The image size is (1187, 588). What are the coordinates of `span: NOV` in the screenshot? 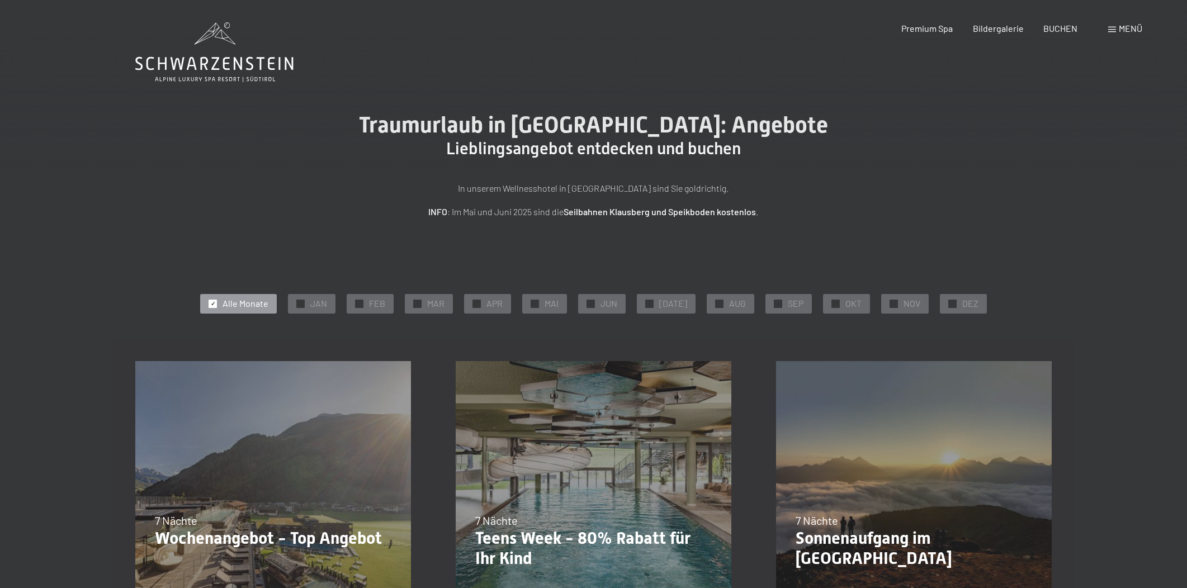 It's located at (912, 304).